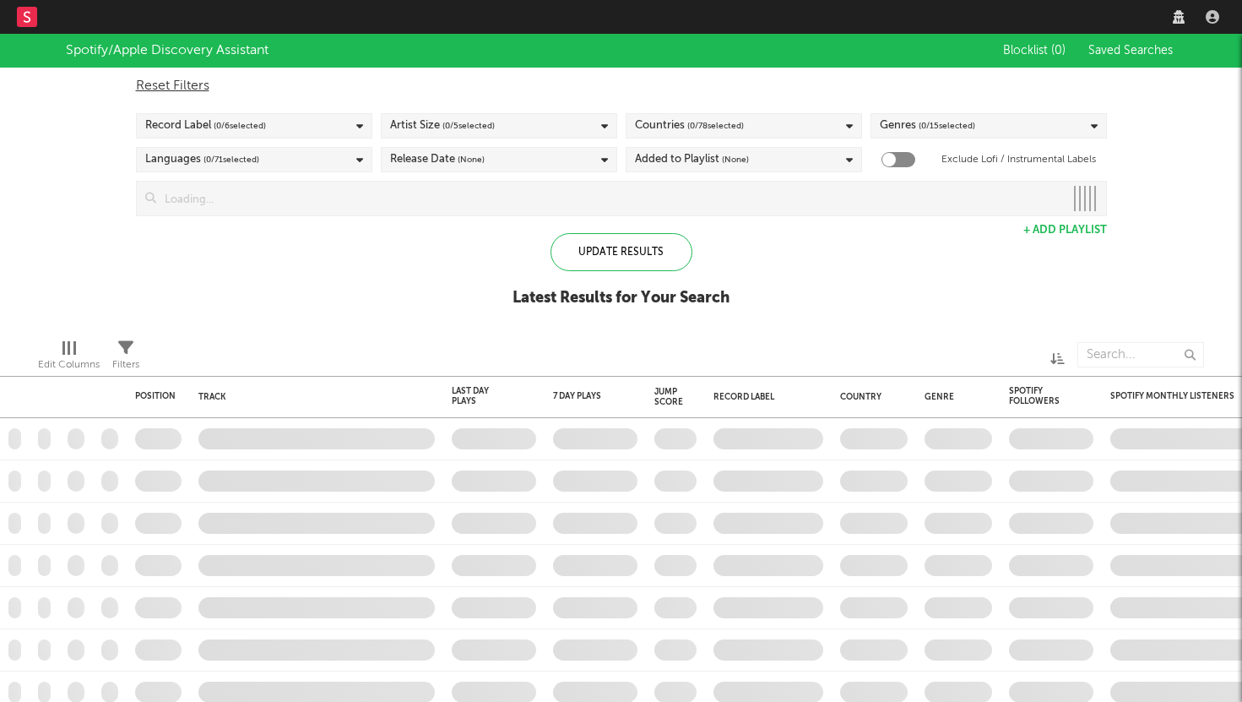 The image size is (1242, 702). What do you see at coordinates (1174, 396) in the screenshot?
I see `div: Spotify Monthly Listeners` at bounding box center [1174, 396].